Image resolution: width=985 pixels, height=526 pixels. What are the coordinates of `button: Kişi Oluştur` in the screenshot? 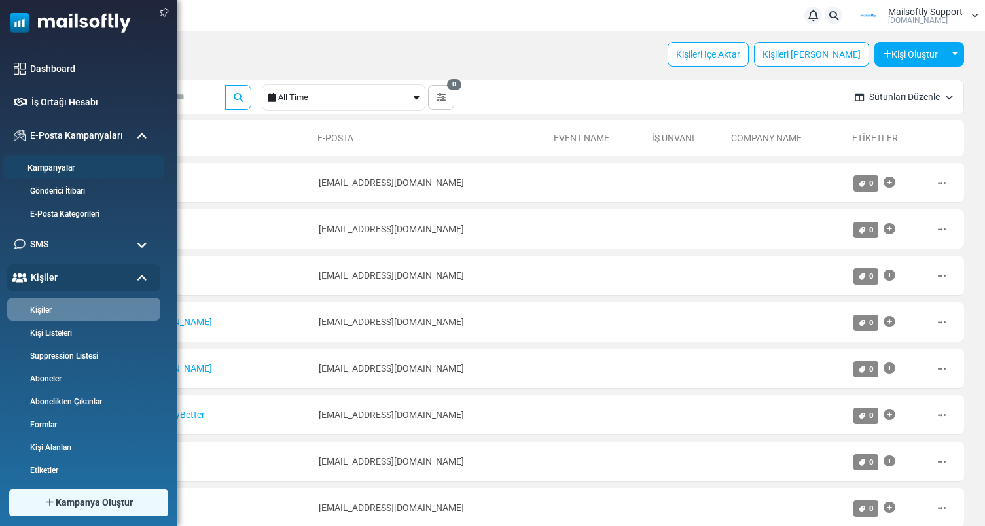 It's located at (910, 54).